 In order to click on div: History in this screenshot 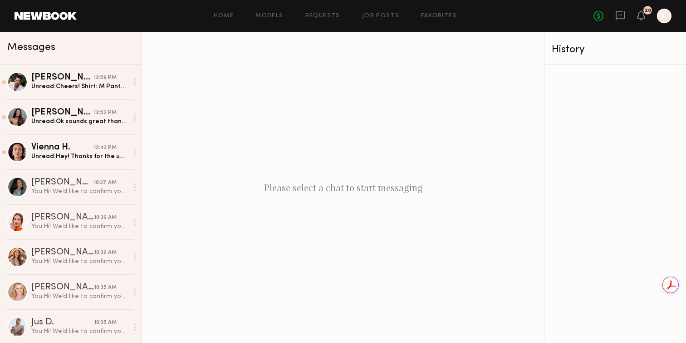, I will do `click(615, 49)`.